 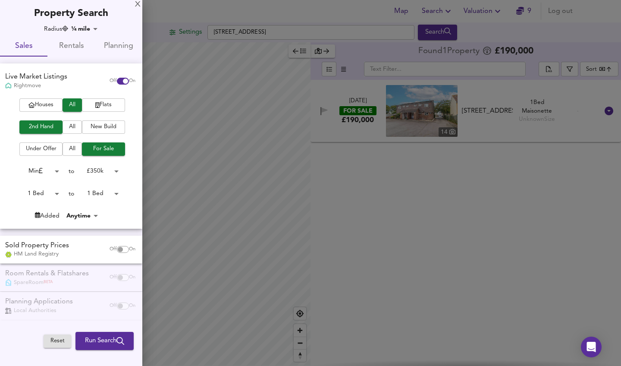 What do you see at coordinates (138, 5) in the screenshot?
I see `div: X` at bounding box center [138, 5].